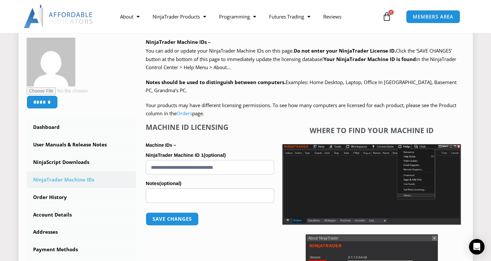 This screenshot has height=261, width=491. I want to click on a: NinjaScript Downloads, so click(81, 162).